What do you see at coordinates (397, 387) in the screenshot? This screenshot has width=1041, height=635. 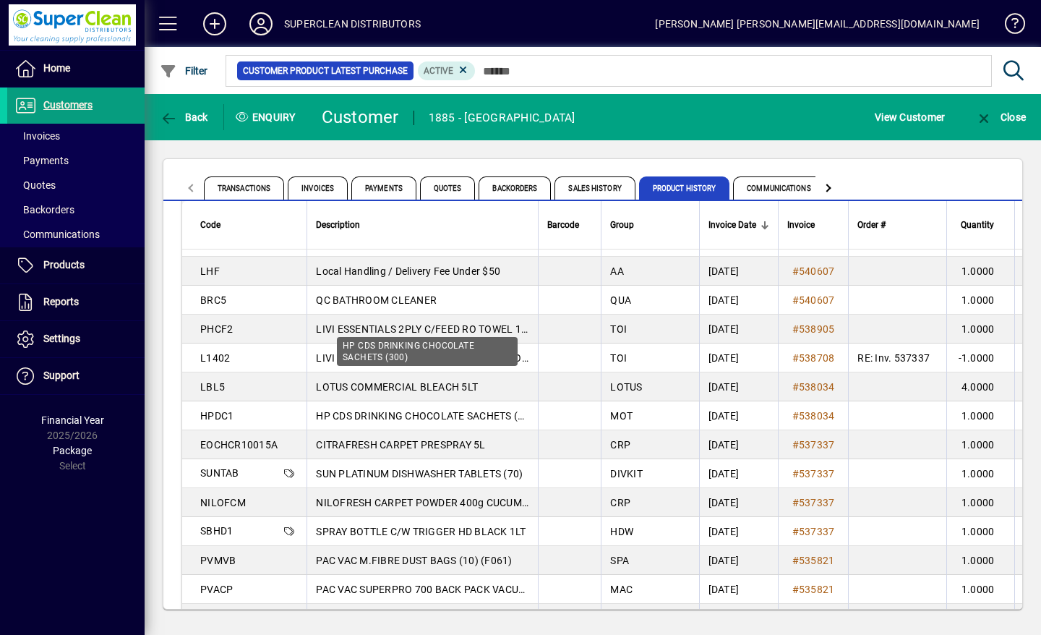 I see `span: LOTUS COMMERCIAL BLEACH 5LT` at bounding box center [397, 387].